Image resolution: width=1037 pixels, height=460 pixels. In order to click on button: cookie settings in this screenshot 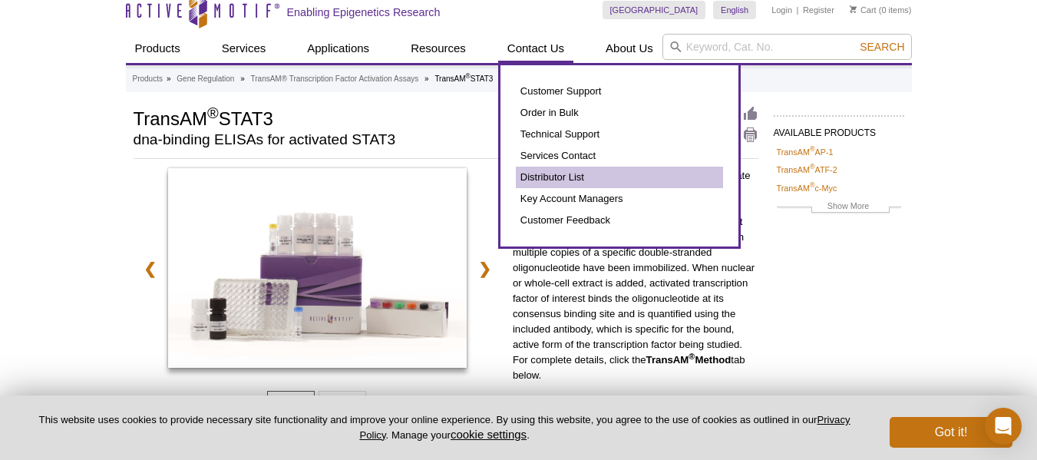, I will do `click(488, 434)`.